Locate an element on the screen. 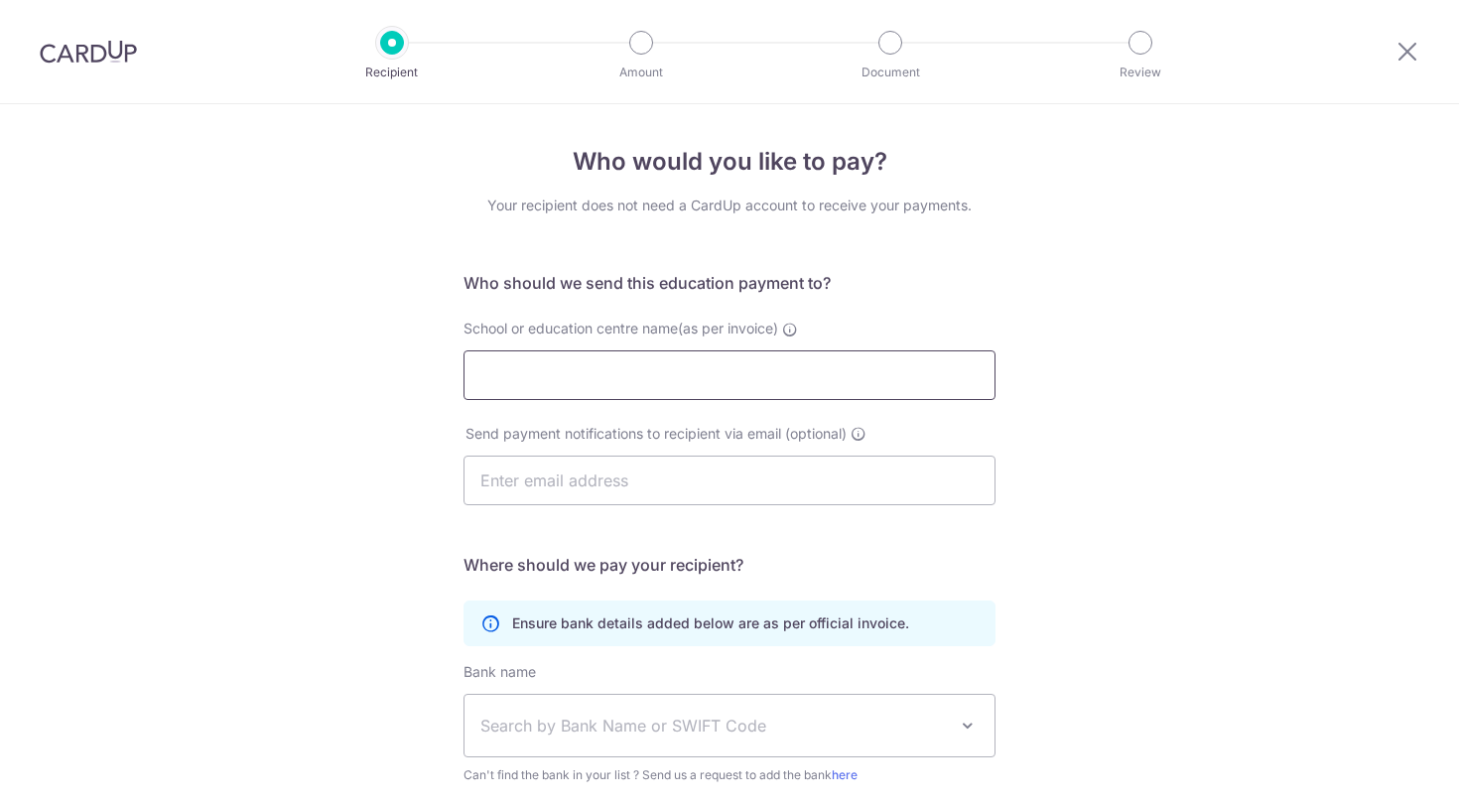 This screenshot has height=804, width=1459. p: Review is located at coordinates (1140, 72).